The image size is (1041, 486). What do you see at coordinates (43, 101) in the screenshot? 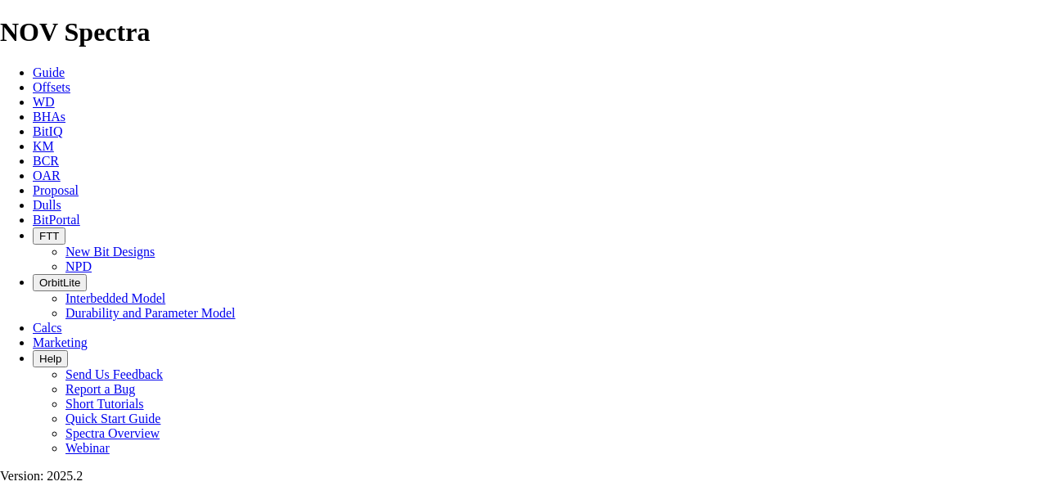
I see `span: WD` at bounding box center [43, 101].